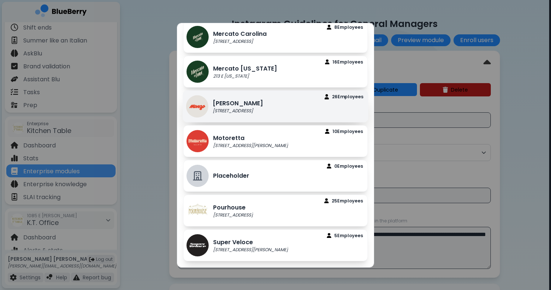 The width and height of the screenshot is (551, 290). Describe the element at coordinates (349, 166) in the screenshot. I see `p: 0 Employee s` at that location.